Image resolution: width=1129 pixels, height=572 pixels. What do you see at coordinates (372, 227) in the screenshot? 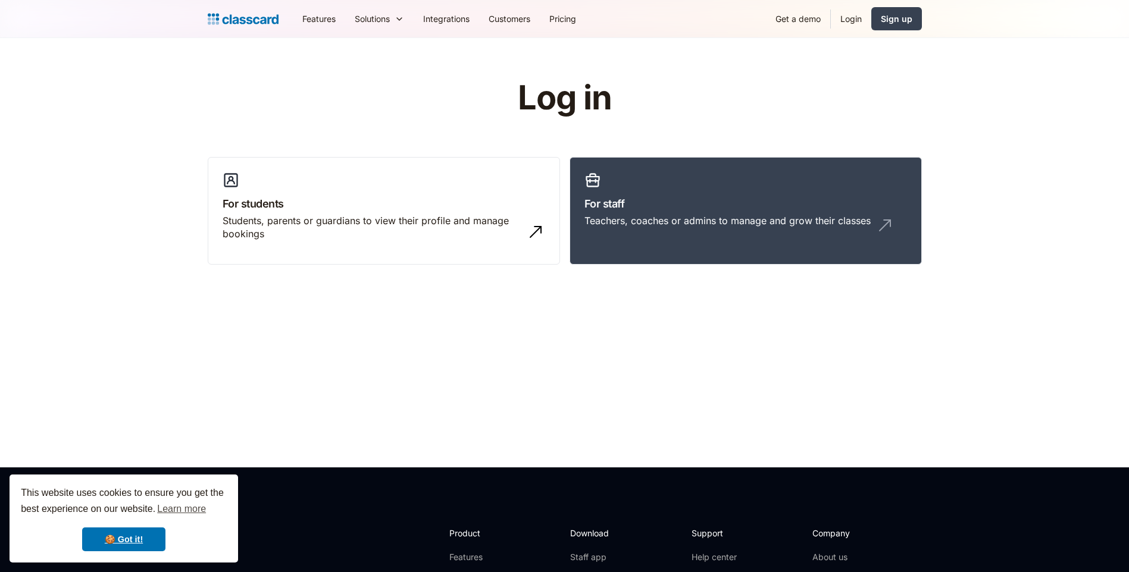
I see `div: Students, parents or guardians to view their profile and manage bookings` at bounding box center [372, 227].